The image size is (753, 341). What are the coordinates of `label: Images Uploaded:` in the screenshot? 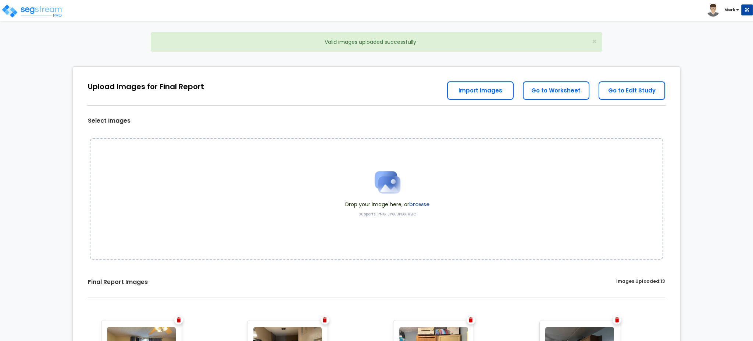 It's located at (641, 282).